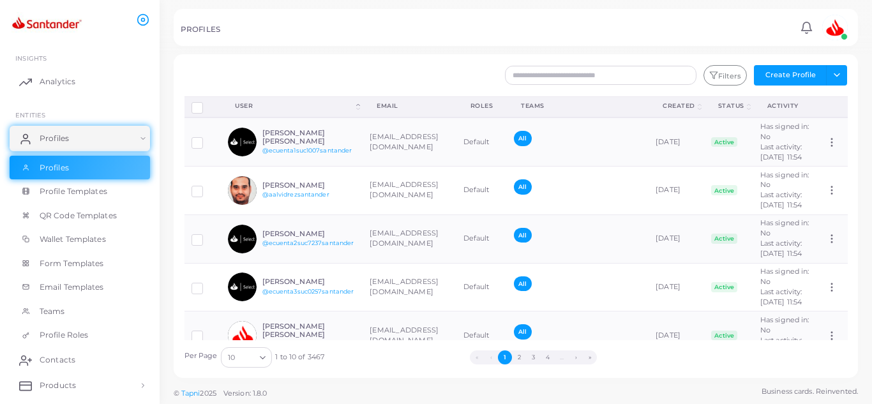 This screenshot has height=404, width=872. What do you see at coordinates (787, 106) in the screenshot?
I see `div: activity` at bounding box center [787, 106].